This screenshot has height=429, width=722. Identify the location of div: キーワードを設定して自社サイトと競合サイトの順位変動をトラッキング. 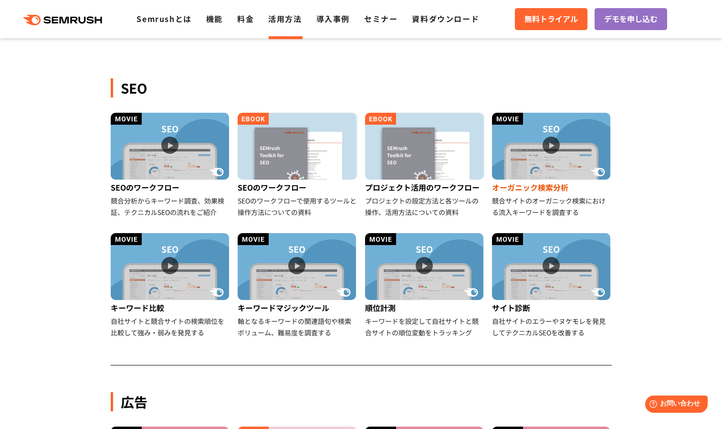
(425, 326).